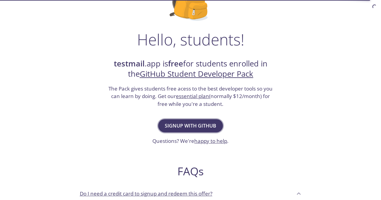 Image resolution: width=381 pixels, height=200 pixels. What do you see at coordinates (190, 126) in the screenshot?
I see `button: Signup with GitHub` at bounding box center [190, 126].